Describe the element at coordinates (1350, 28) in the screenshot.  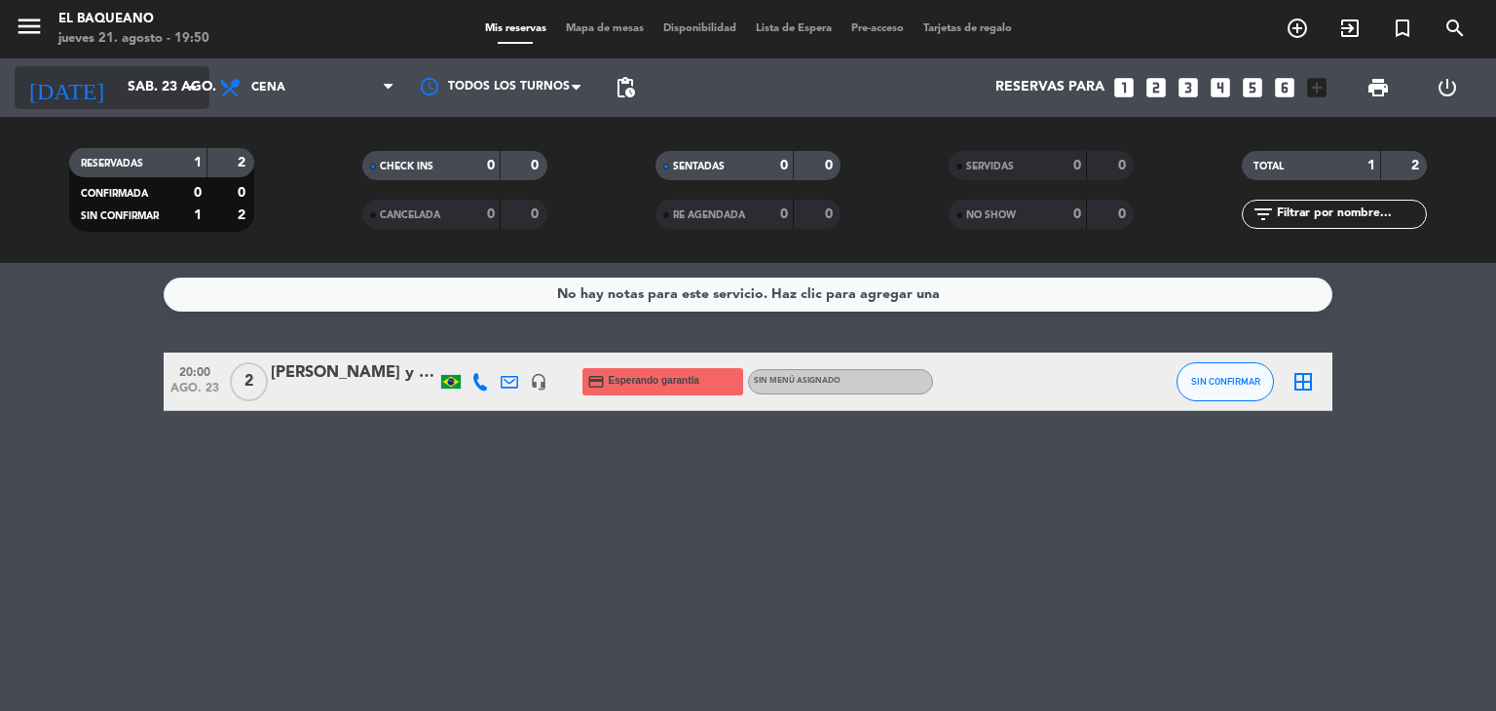
I see `i: exit_to_app` at that location.